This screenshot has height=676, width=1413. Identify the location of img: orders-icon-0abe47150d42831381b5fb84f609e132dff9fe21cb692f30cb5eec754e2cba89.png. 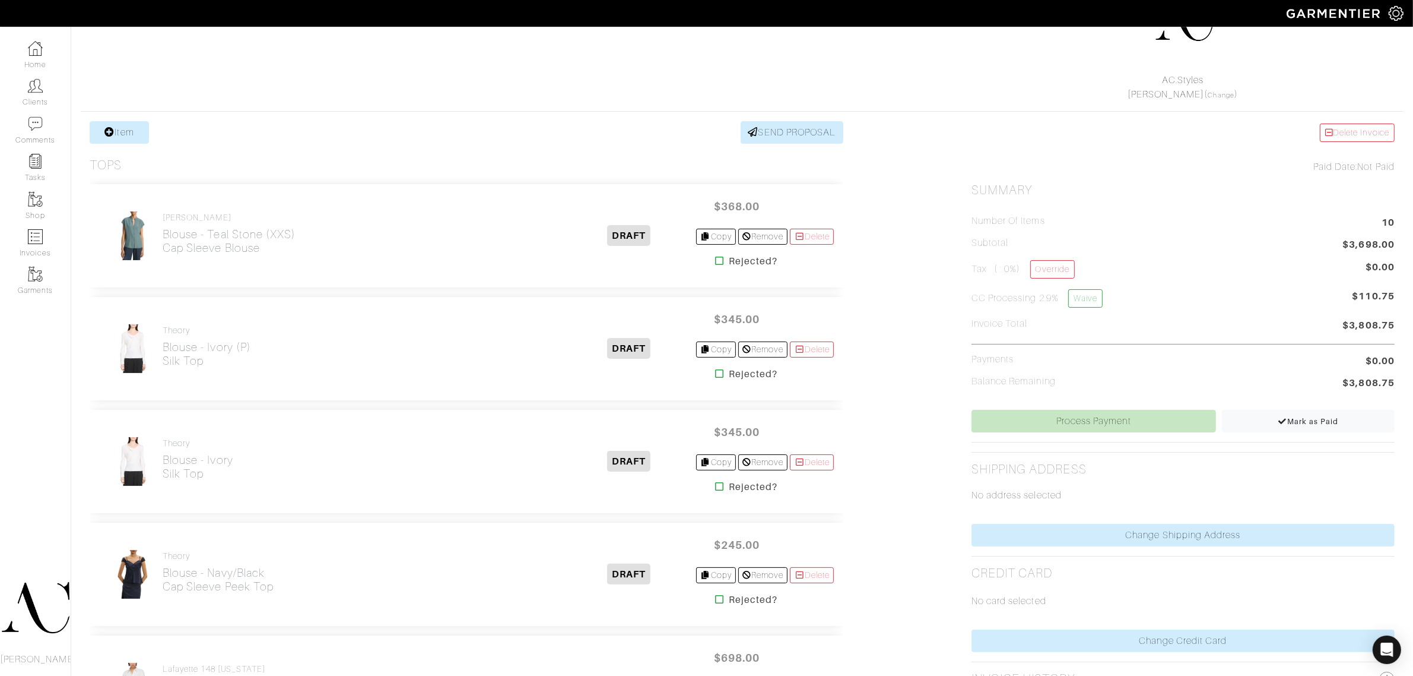
(35, 236).